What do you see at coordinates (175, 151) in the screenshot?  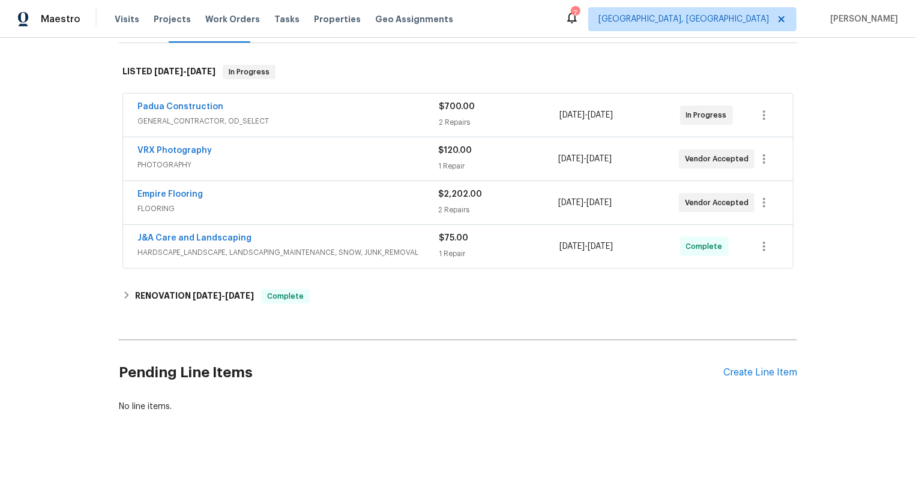 I see `a: VRX Photography` at bounding box center [175, 151].